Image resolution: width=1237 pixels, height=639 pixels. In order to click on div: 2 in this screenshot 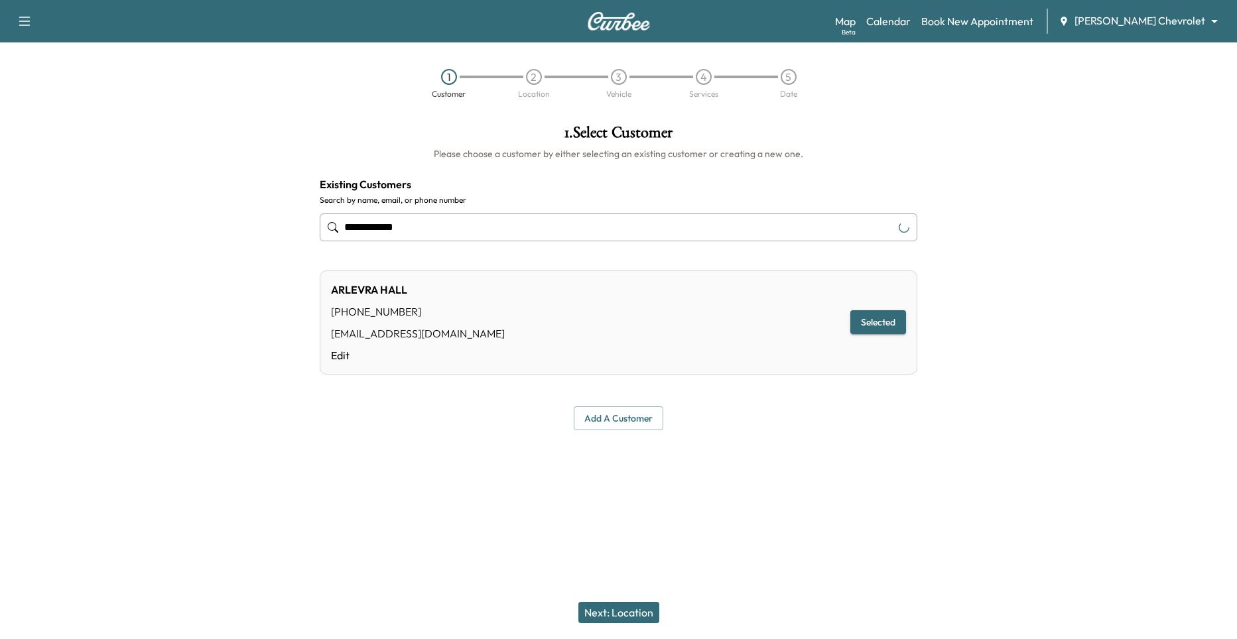, I will do `click(534, 77)`.